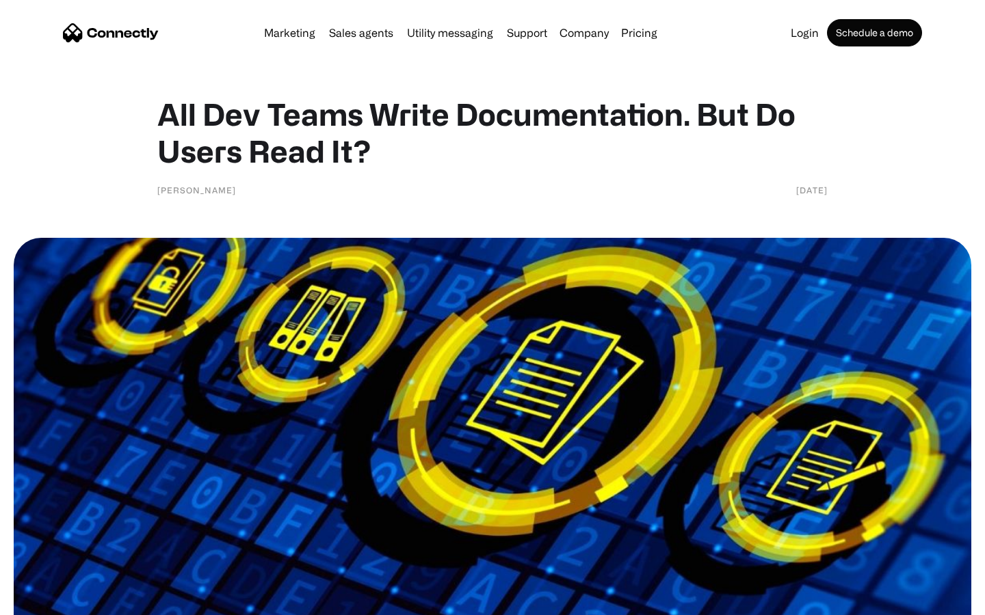  What do you see at coordinates (804, 33) in the screenshot?
I see `a: Login` at bounding box center [804, 33].